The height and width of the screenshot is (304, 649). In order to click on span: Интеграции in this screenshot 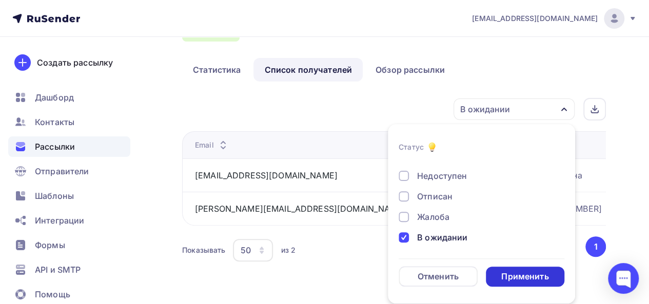, I will do `click(59, 220)`.